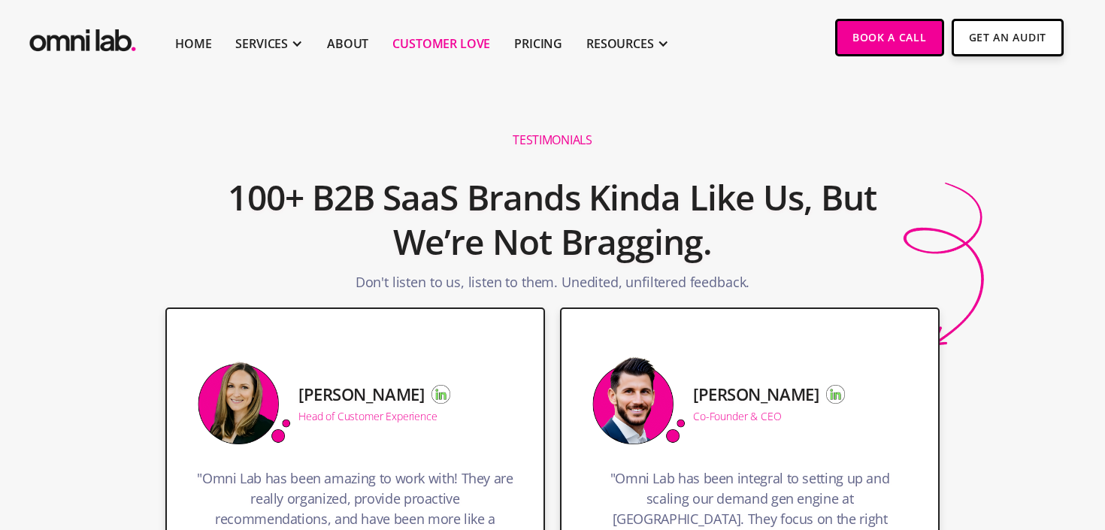 The width and height of the screenshot is (1105, 530). Describe the element at coordinates (83, 37) in the screenshot. I see `a: home` at that location.